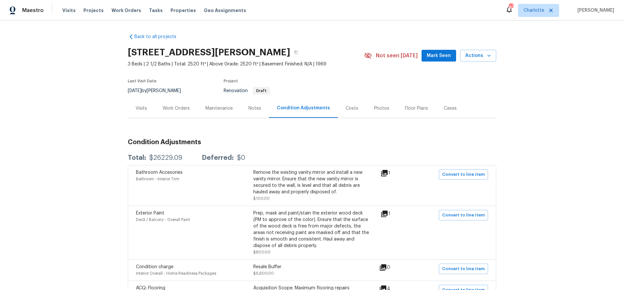 The height and width of the screenshot is (290, 624). Describe the element at coordinates (312, 267) in the screenshot. I see `div: Resale Buffer` at that location.